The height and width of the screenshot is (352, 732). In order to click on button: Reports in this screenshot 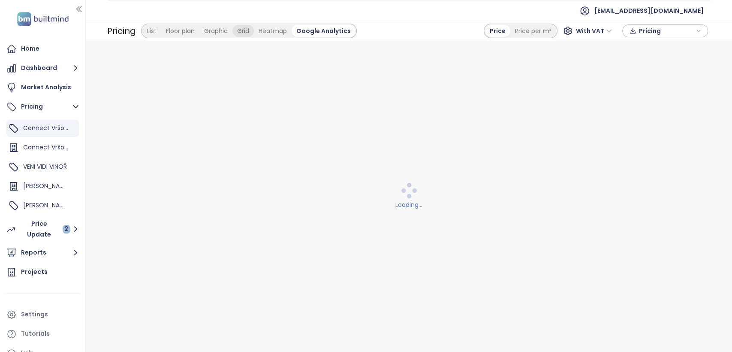, I will do `click(42, 253)`.